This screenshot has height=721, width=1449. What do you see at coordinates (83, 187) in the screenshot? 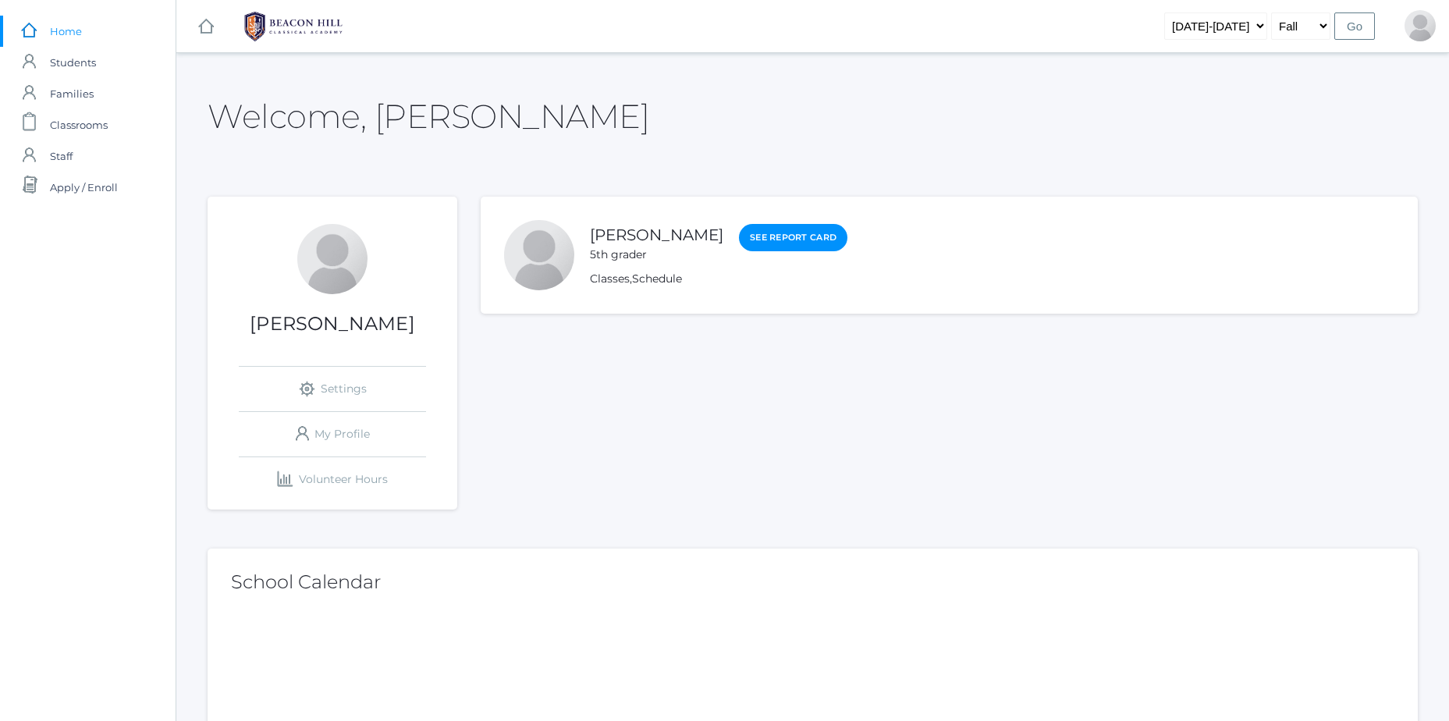
I see `span: Apply / Enroll` at bounding box center [83, 187].